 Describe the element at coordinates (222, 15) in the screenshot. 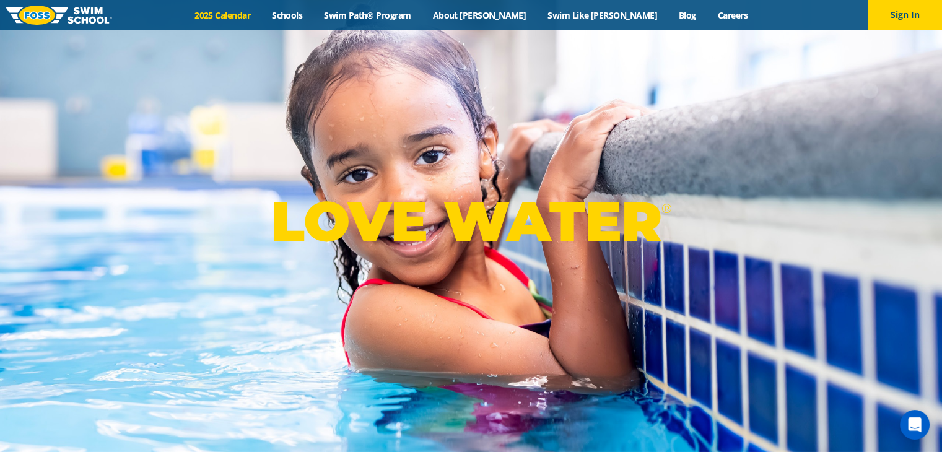

I see `a: 2025 Calendar` at that location.